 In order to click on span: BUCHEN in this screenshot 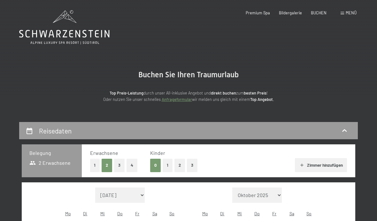, I will do `click(319, 13)`.